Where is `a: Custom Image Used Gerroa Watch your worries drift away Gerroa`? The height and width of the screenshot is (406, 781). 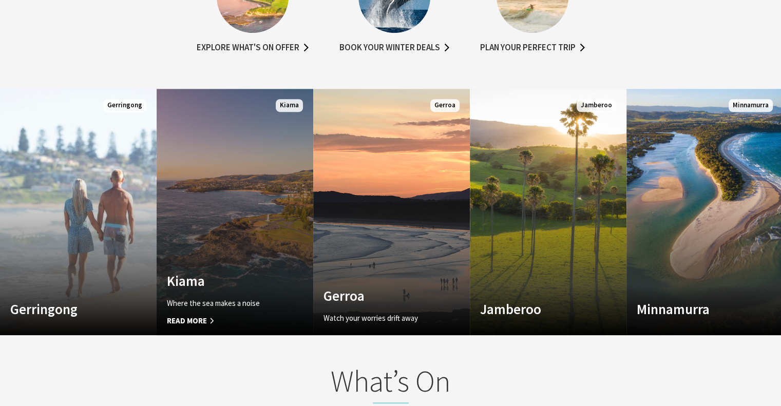 a: Custom Image Used Gerroa Watch your worries drift away Gerroa is located at coordinates (391, 212).